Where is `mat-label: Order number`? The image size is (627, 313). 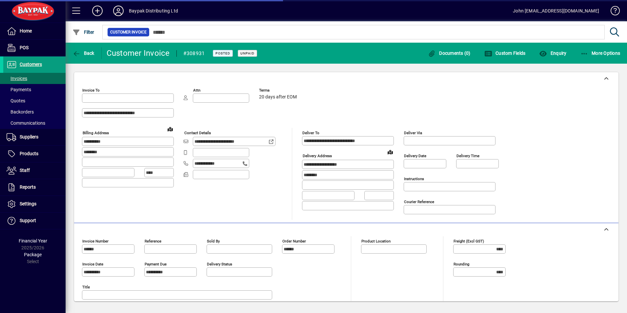 mat-label: Order number is located at coordinates (294, 241).